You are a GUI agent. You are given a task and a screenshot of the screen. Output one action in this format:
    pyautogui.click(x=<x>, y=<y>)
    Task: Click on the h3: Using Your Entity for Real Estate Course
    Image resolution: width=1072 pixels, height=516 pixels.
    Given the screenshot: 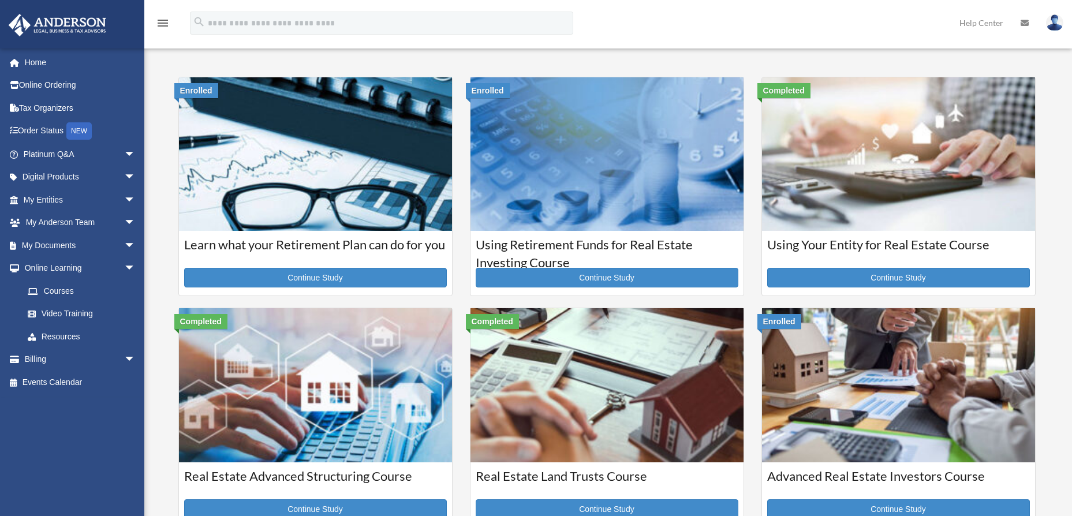 What is the action you would take?
    pyautogui.click(x=898, y=251)
    